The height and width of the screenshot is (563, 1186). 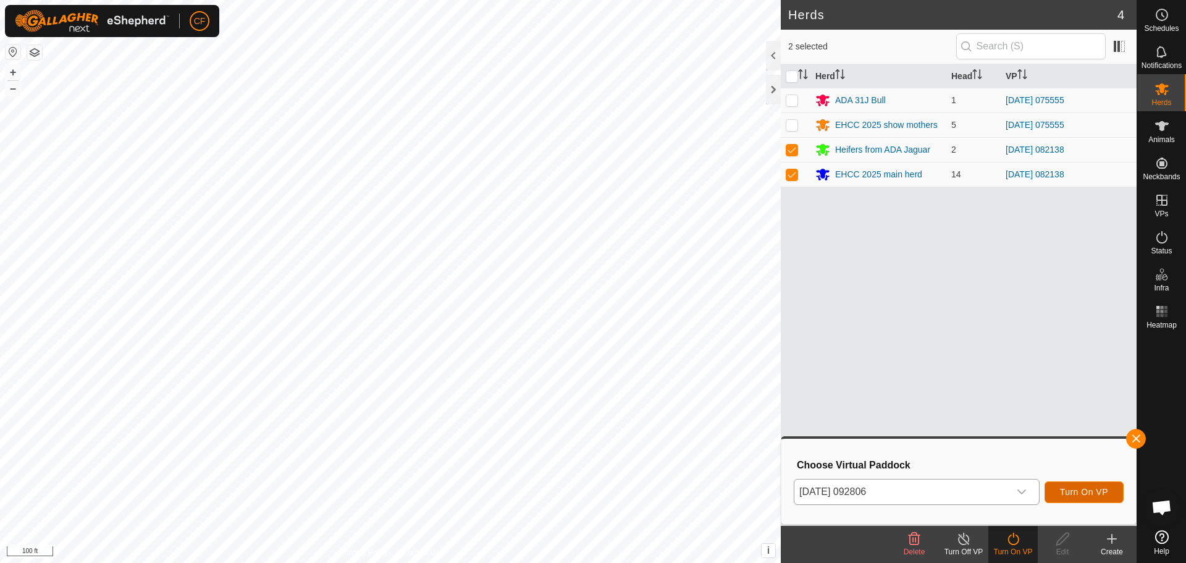 What do you see at coordinates (1161, 251) in the screenshot?
I see `span: Status` at bounding box center [1161, 251].